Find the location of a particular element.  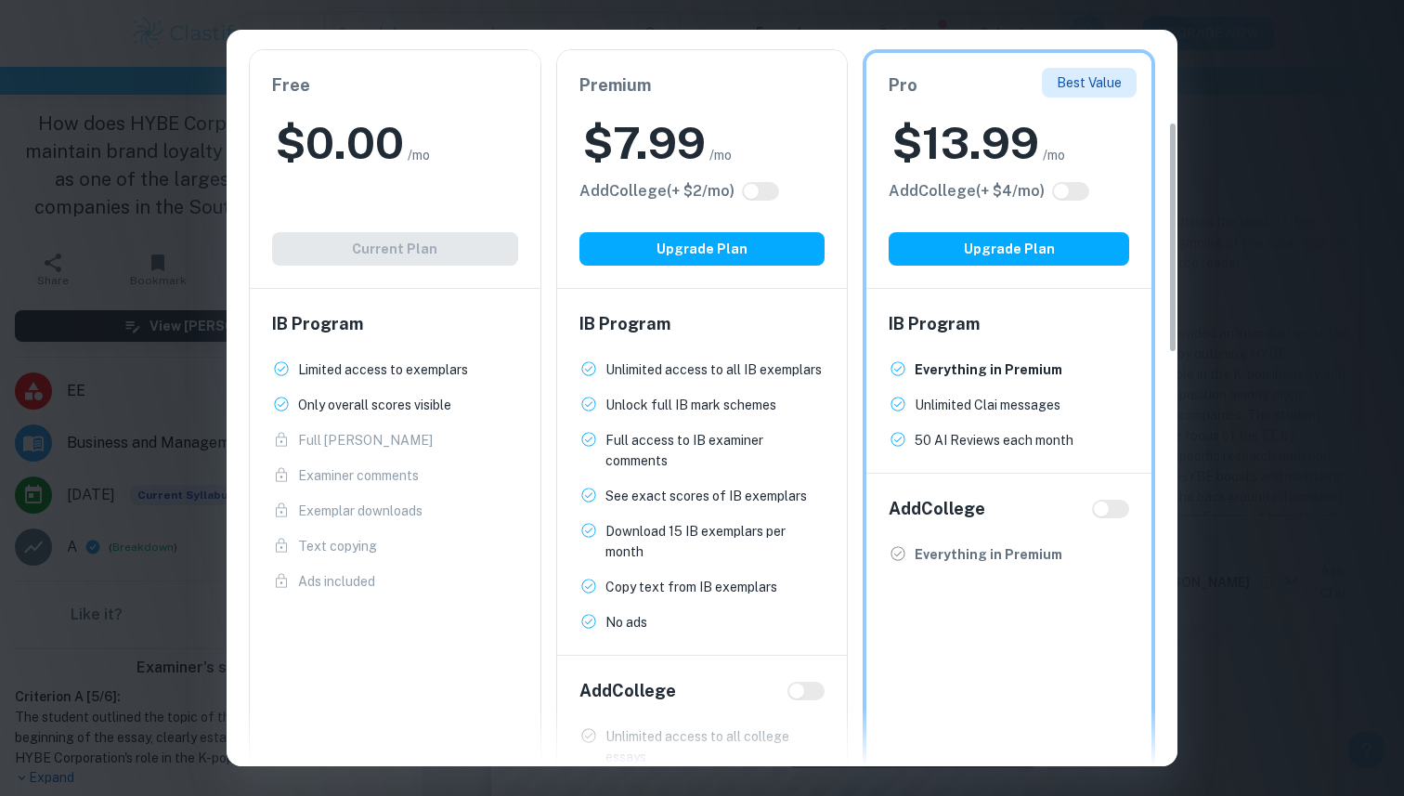

p: Unlimited Clai messages is located at coordinates (987, 405).